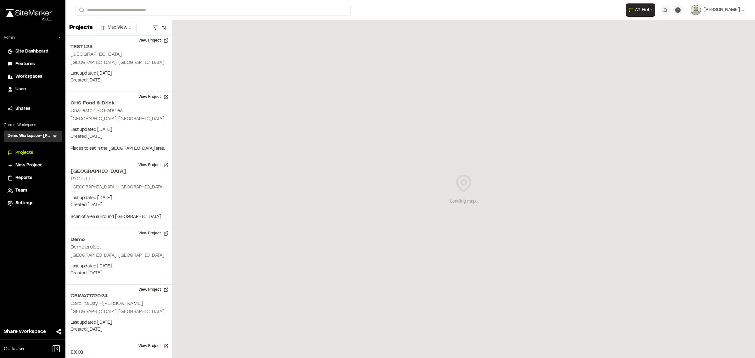  What do you see at coordinates (81, 28) in the screenshot?
I see `p: Projects` at bounding box center [81, 28].